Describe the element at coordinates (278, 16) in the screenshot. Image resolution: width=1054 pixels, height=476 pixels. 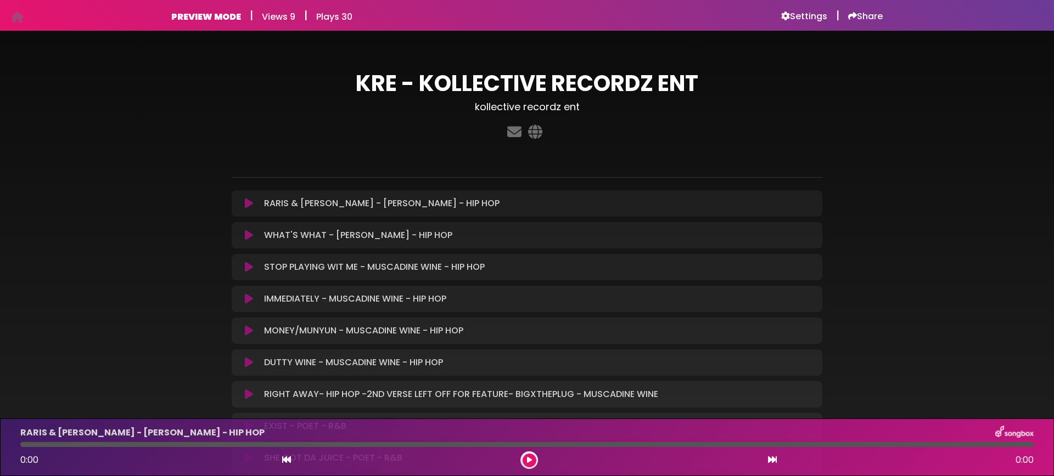
I see `h6: Views 9` at that location.